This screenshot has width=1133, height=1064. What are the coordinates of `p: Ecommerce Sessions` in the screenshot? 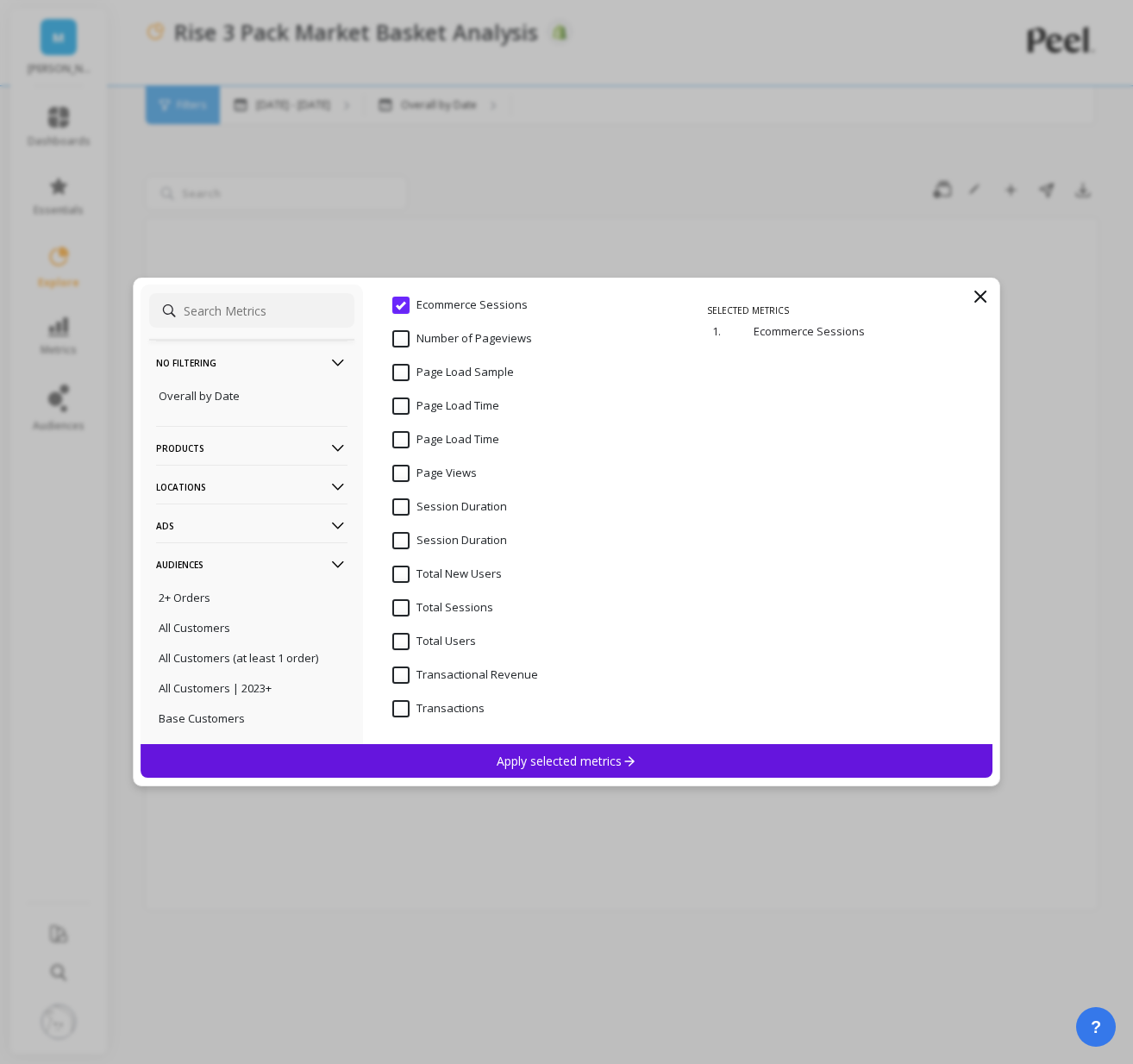 It's located at (838, 332).